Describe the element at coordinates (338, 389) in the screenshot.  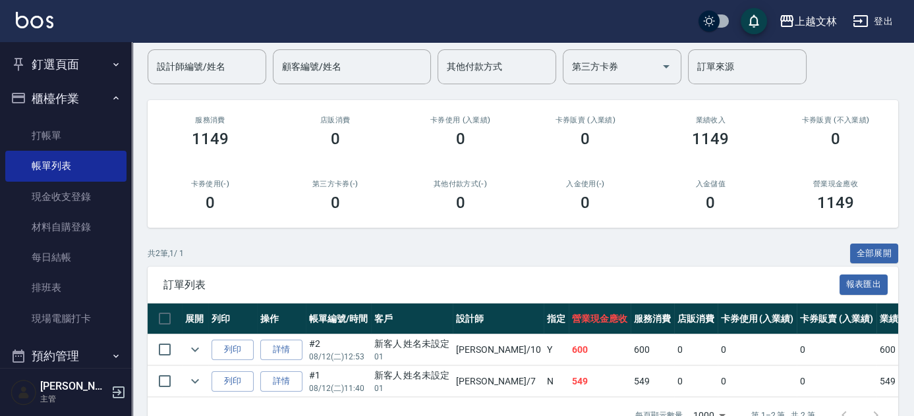
I see `p: 08/12 (二) 11:40` at that location.